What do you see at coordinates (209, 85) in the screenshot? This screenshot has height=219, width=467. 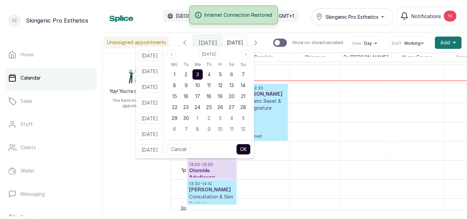 I see `span: 11` at bounding box center [209, 85].